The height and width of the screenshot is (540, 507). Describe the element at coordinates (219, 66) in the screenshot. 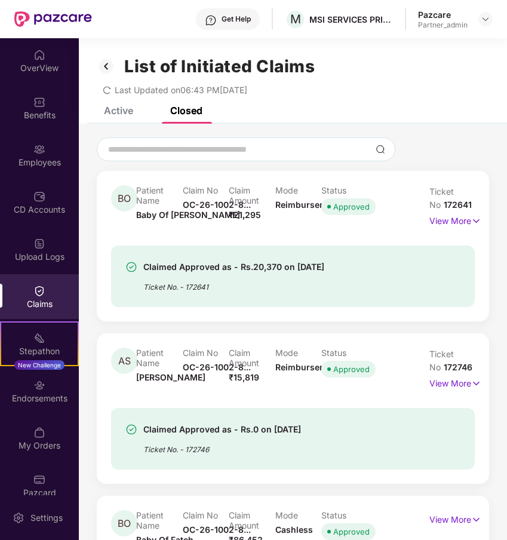

I see `h1: List of Initiated Claims` at that location.